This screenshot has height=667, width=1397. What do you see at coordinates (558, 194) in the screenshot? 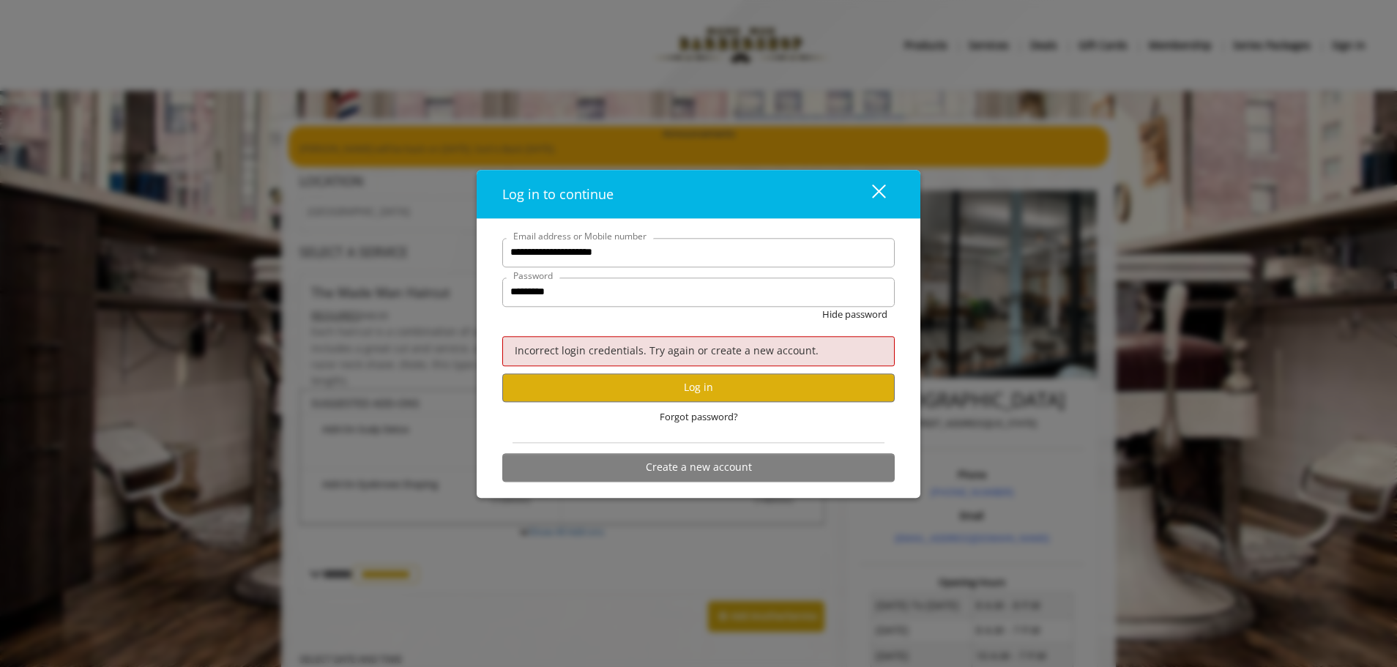
I see `span: Log in to continue` at bounding box center [558, 194].